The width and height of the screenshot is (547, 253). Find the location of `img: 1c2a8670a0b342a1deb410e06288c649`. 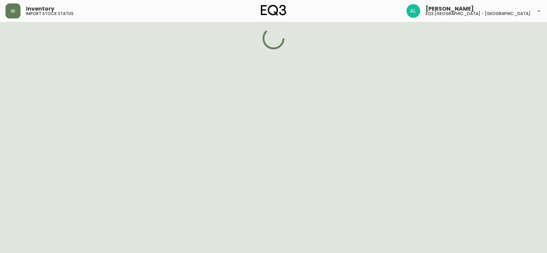

img: 1c2a8670a0b342a1deb410e06288c649 is located at coordinates (414, 11).